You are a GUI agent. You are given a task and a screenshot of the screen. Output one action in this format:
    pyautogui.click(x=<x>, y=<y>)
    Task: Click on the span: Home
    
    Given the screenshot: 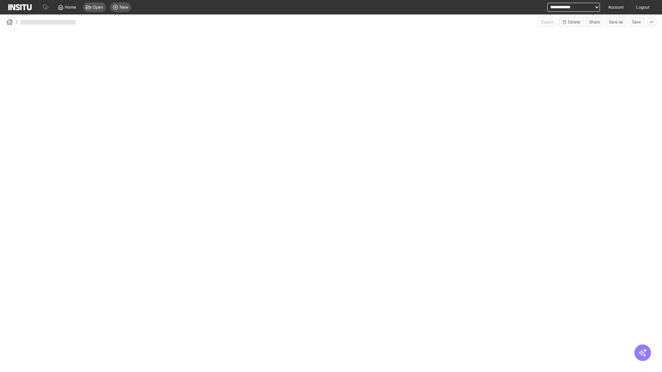 What is the action you would take?
    pyautogui.click(x=70, y=7)
    